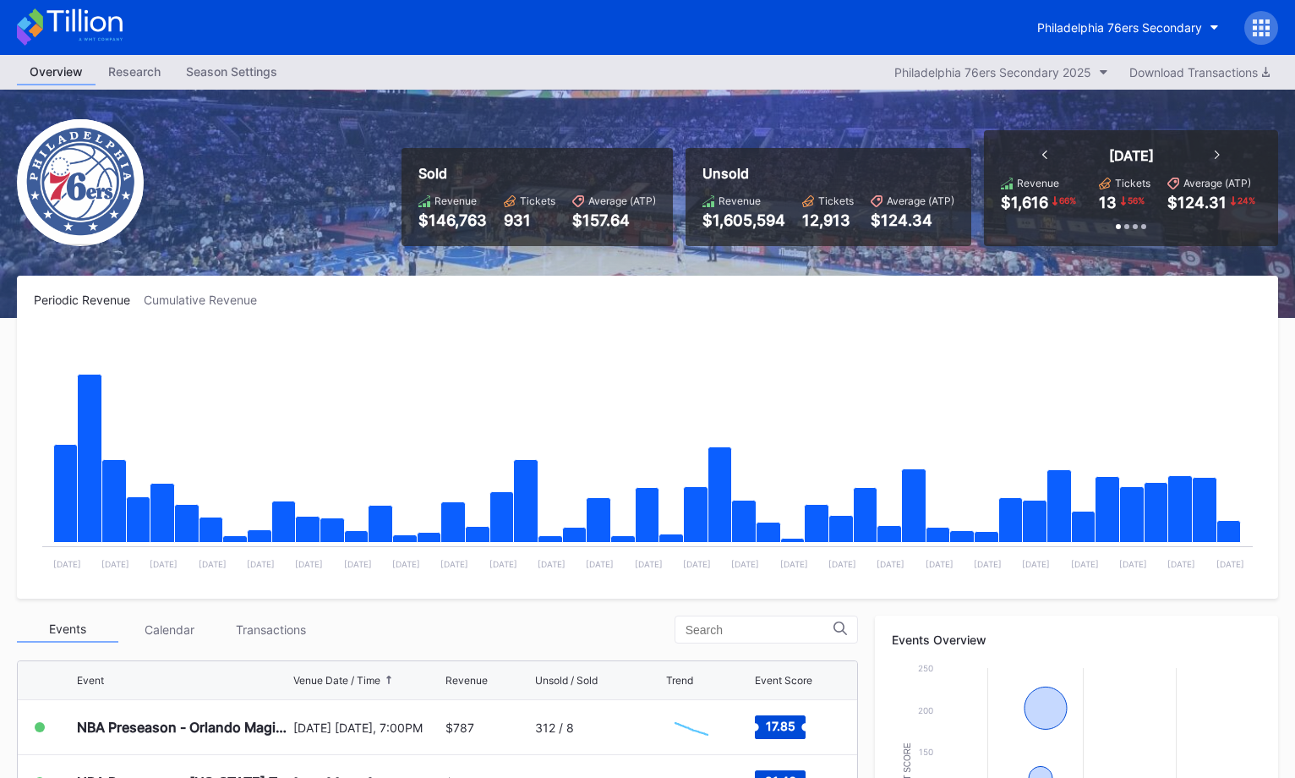 This screenshot has height=778, width=1295. I want to click on div: Download Transactions, so click(1200, 72).